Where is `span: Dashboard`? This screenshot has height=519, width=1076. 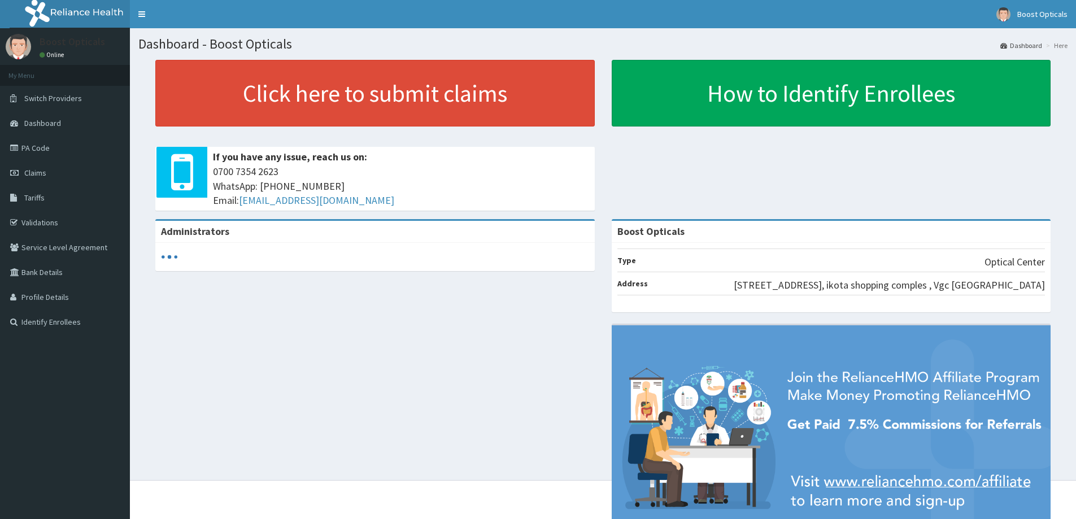 span: Dashboard is located at coordinates (42, 123).